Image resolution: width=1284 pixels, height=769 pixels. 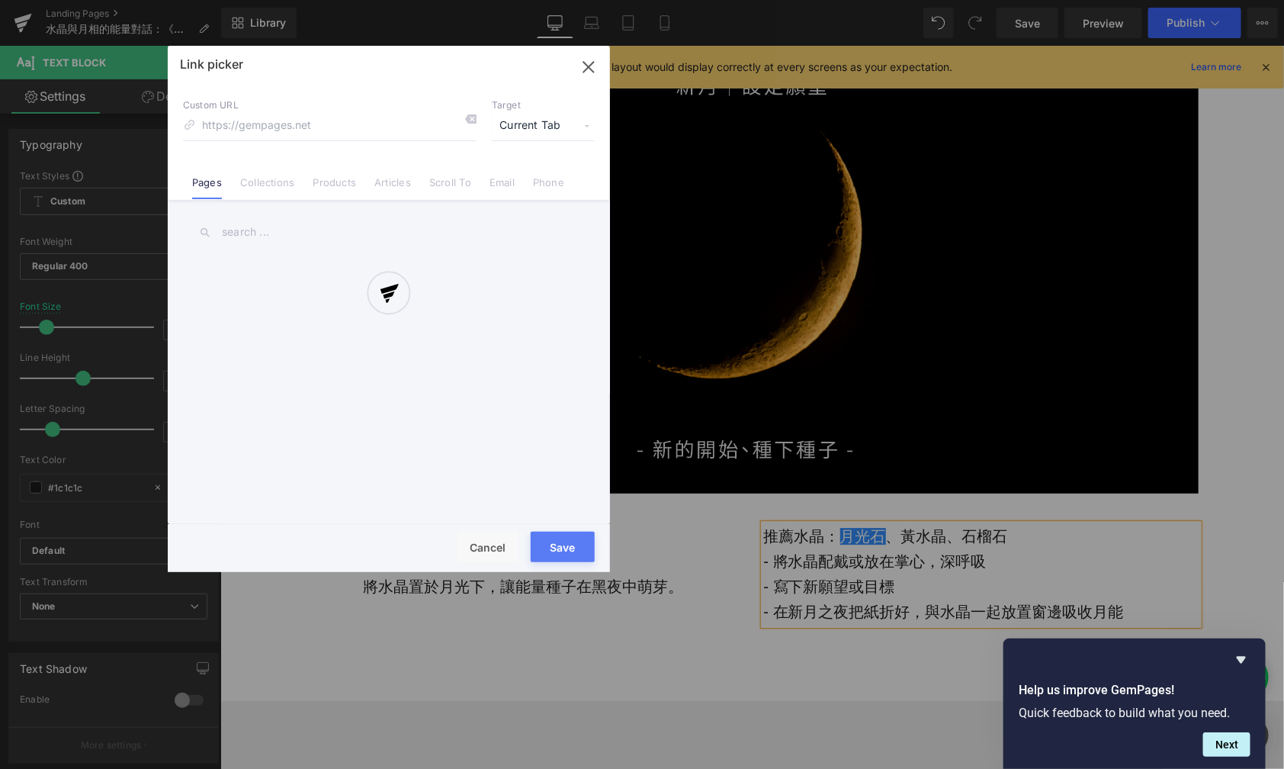 I want to click on p: 靜下心，寫下你的願望，, so click(x=304, y=516).